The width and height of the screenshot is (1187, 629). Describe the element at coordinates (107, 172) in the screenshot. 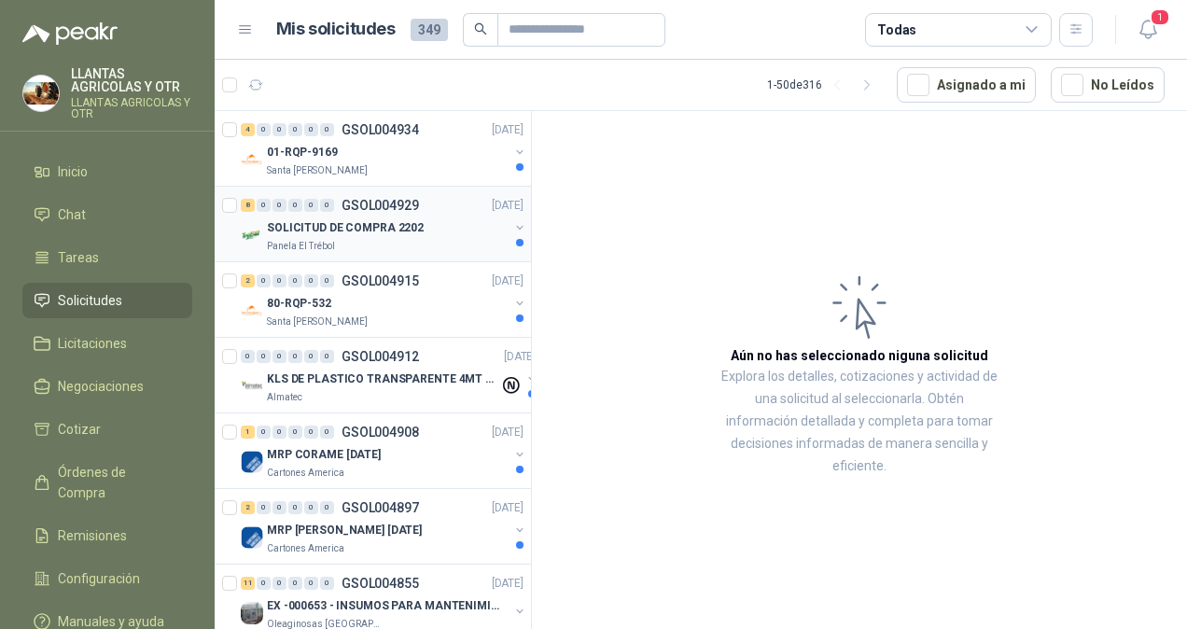

I see `a: Inicio` at that location.